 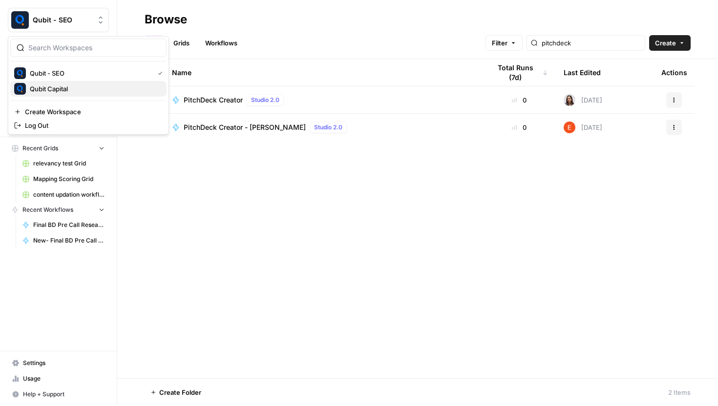 I want to click on div: Total Runs (7d), so click(x=519, y=72).